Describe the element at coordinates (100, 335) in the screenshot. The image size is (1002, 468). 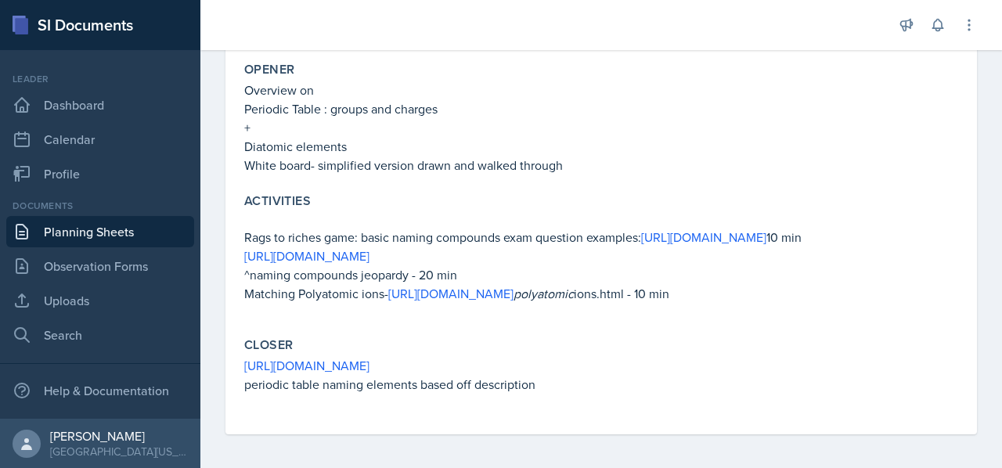
I see `a: Search` at that location.